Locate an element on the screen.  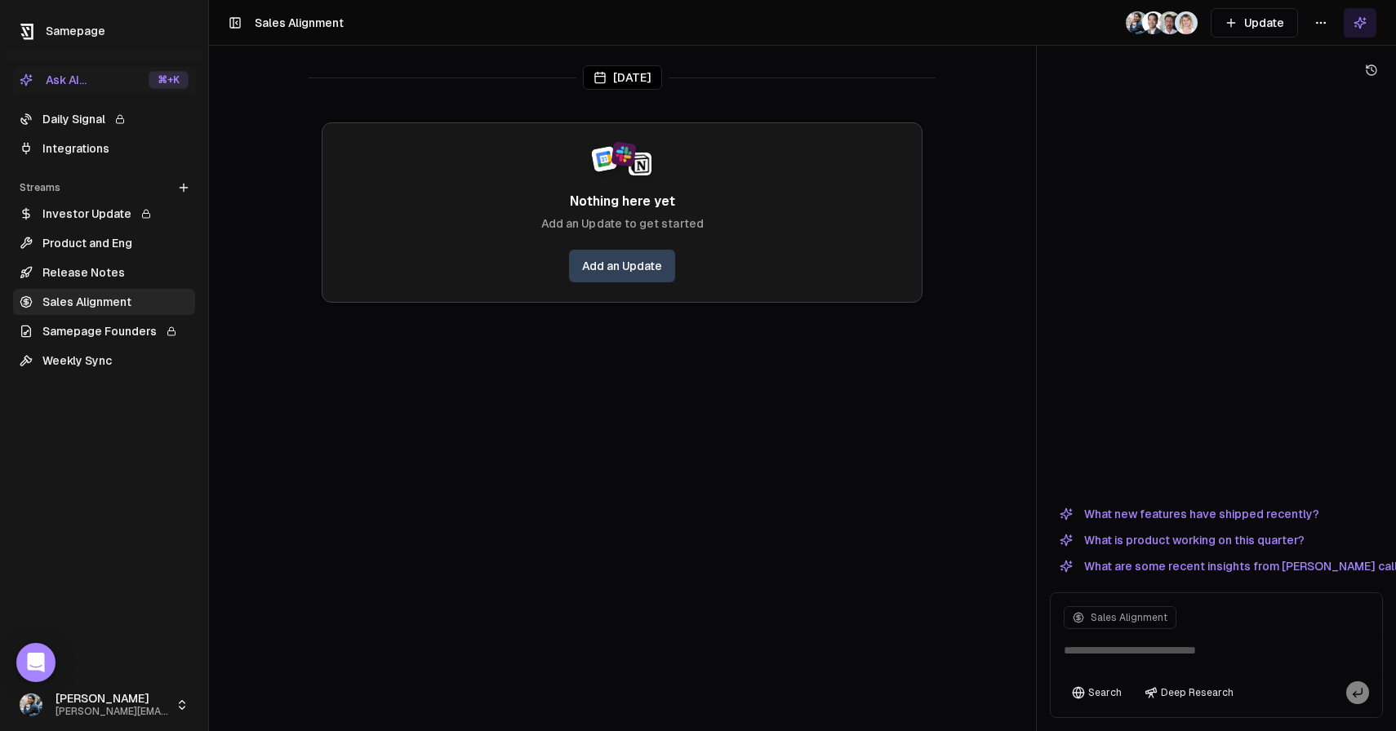
button: Ask AI...⌘+K is located at coordinates (104, 80).